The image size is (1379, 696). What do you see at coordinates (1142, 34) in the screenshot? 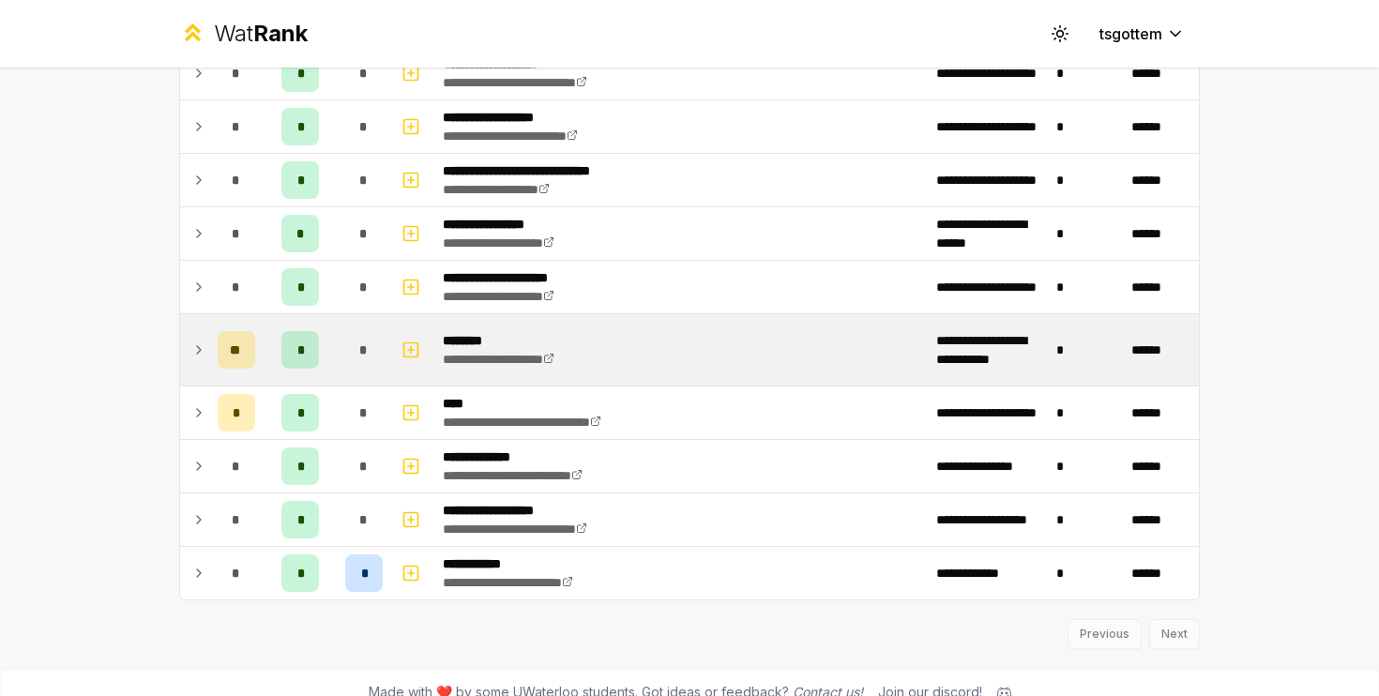
I see `button: tsgottem` at bounding box center [1142, 34].